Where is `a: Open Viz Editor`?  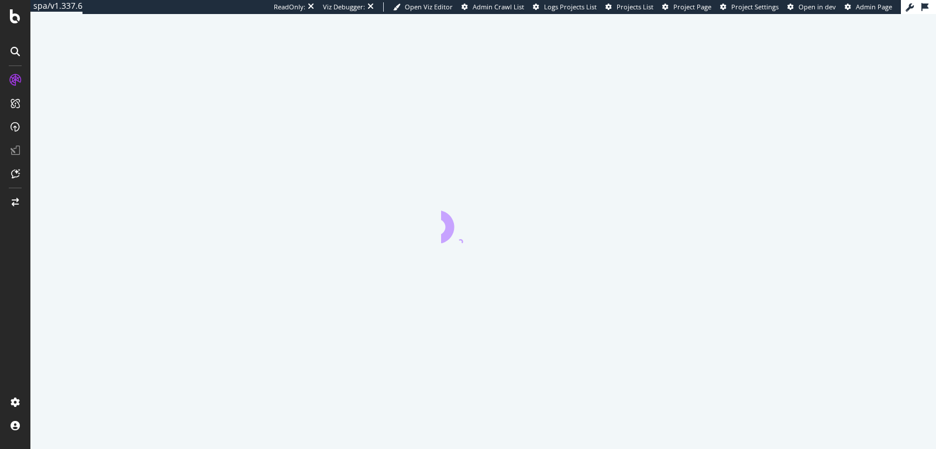
a: Open Viz Editor is located at coordinates (423, 7).